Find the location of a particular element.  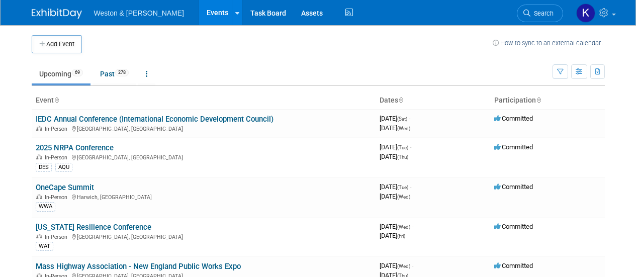

div: AQU is located at coordinates (64, 167).